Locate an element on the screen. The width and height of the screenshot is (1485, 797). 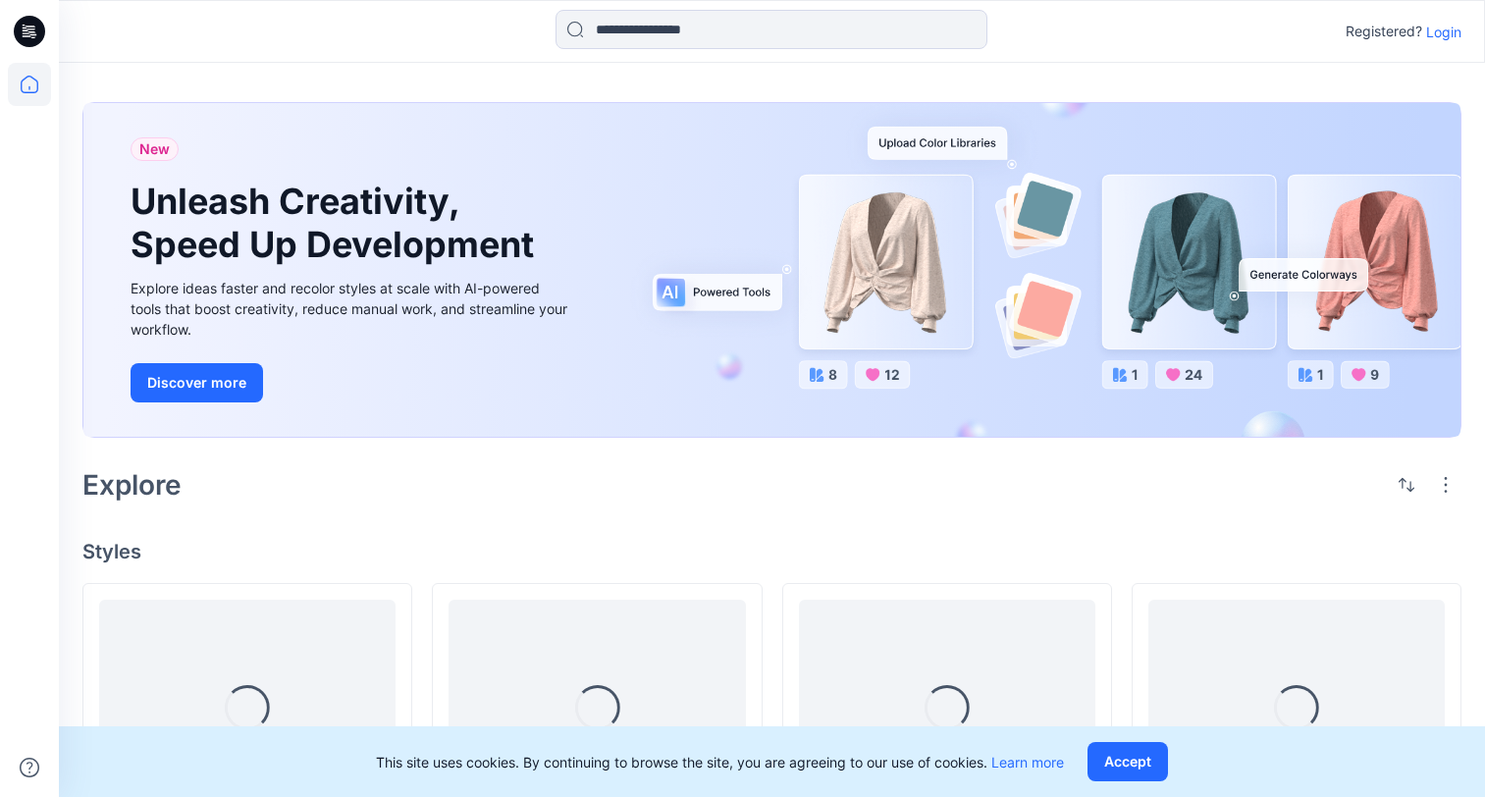
button: Discover more is located at coordinates (196, 383).